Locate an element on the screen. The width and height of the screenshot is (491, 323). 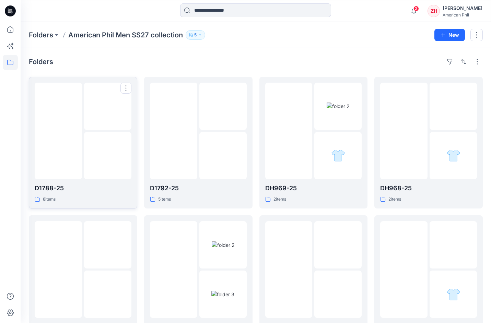
p: 5 items is located at coordinates (164, 199).